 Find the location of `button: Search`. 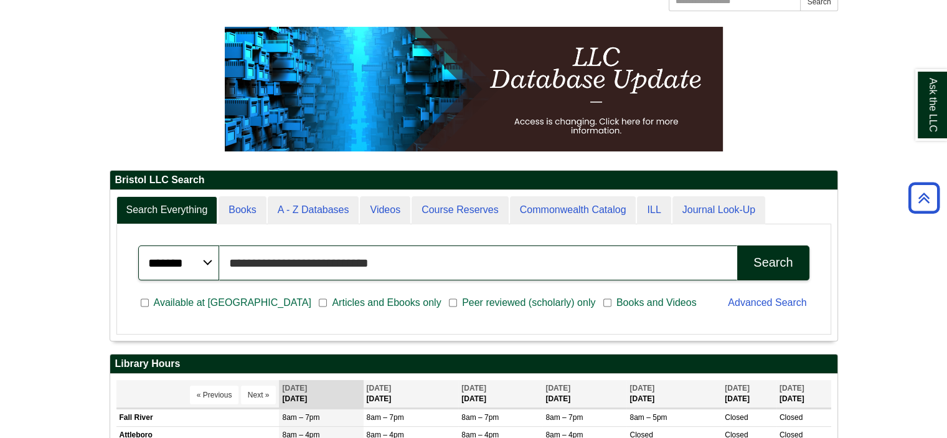

button: Search is located at coordinates (772, 263).